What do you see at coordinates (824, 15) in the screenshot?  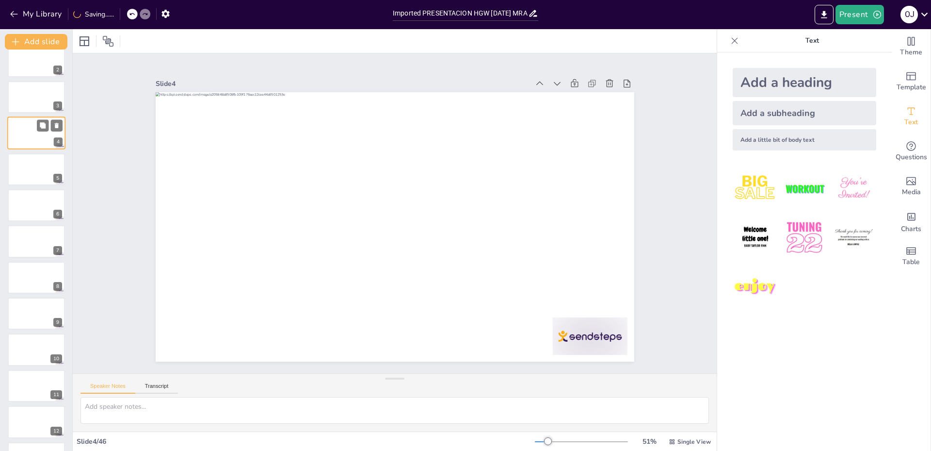 I see `button: Export to PowerPoint` at bounding box center [824, 15].